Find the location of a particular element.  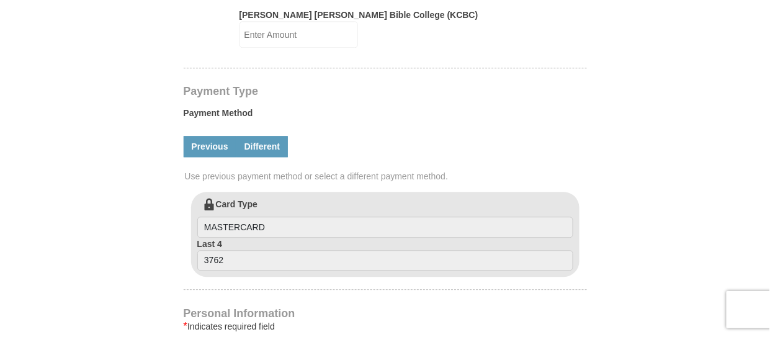

div: Indicates required field is located at coordinates (385, 326).